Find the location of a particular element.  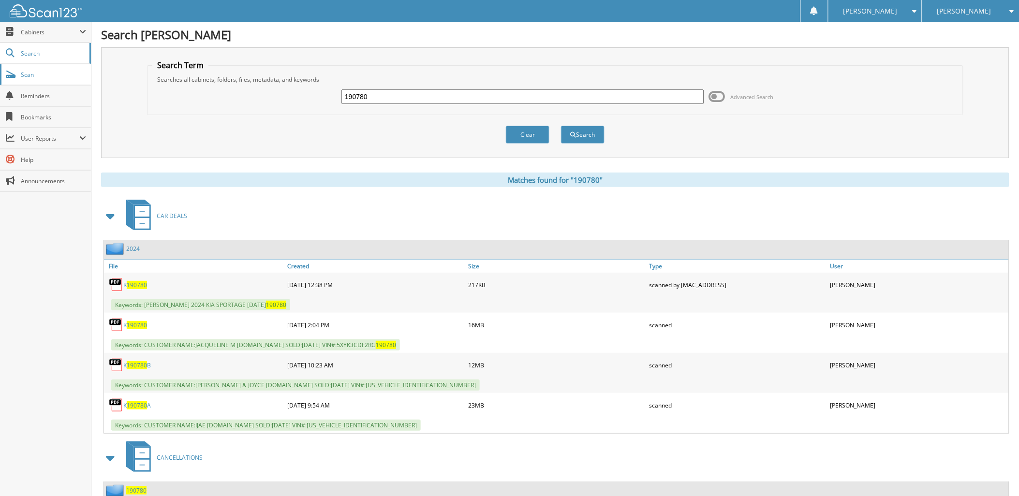

a: K190780B is located at coordinates (137, 365).